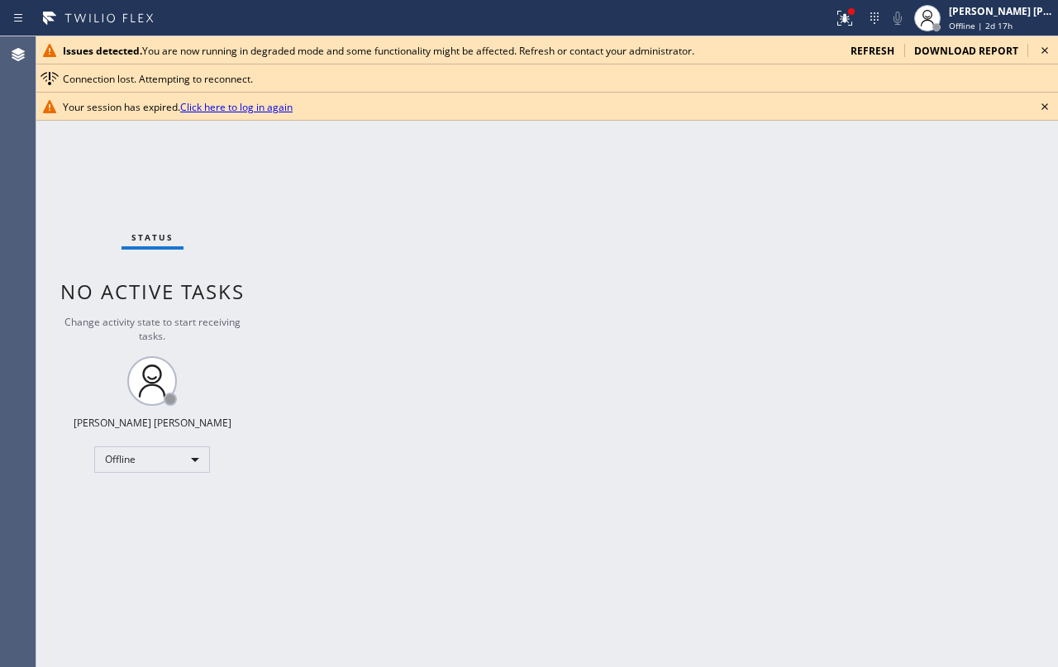 Image resolution: width=1058 pixels, height=667 pixels. Describe the element at coordinates (158, 79) in the screenshot. I see `span: Connection lost. Attempting to reconnect.` at that location.